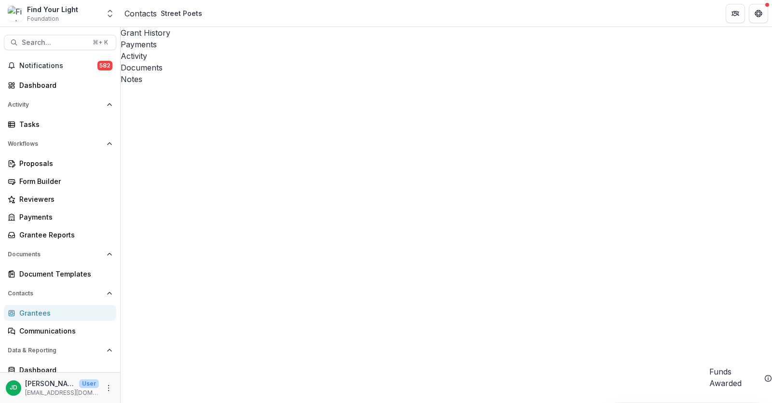  I want to click on a: Form Builder, so click(60, 181).